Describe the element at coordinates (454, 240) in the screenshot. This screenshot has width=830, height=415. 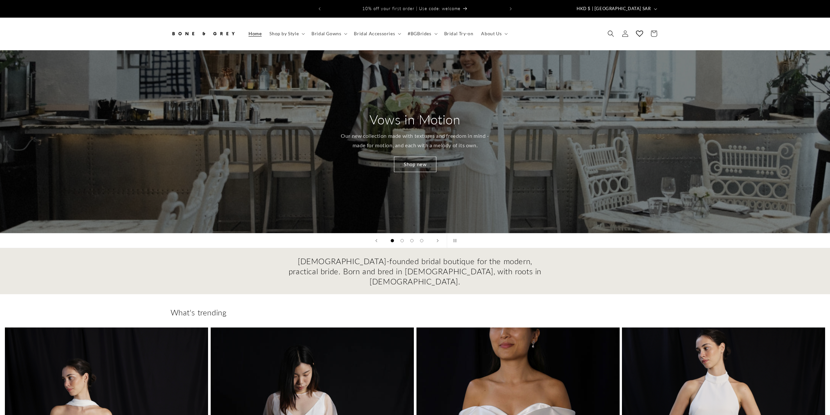
I see `button: Pause slideshow` at that location.